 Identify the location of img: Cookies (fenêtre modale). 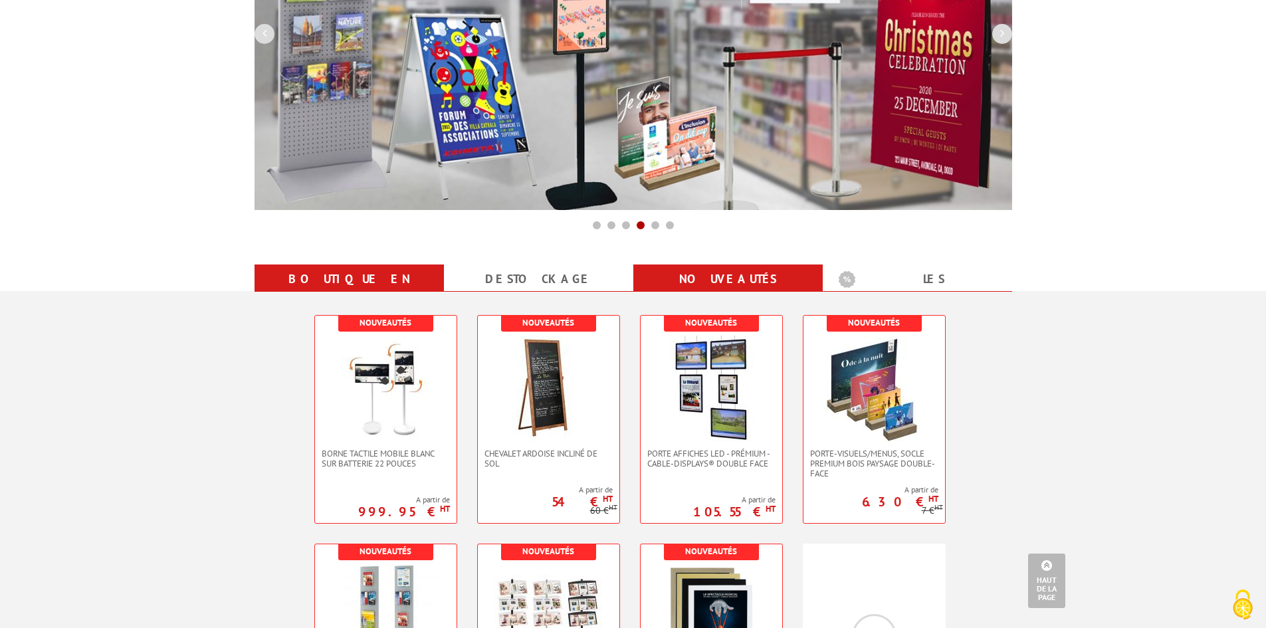
(1243, 605).